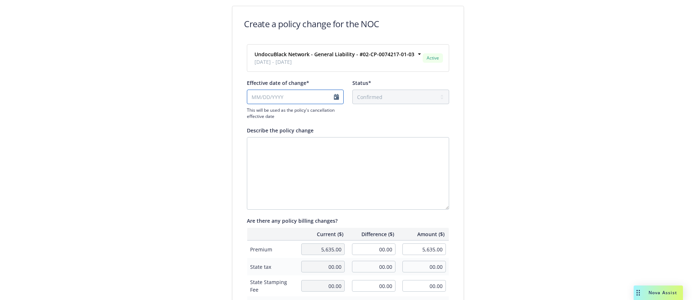  What do you see at coordinates (638, 292) in the screenshot?
I see `div: Drag to move` at bounding box center [638, 292].